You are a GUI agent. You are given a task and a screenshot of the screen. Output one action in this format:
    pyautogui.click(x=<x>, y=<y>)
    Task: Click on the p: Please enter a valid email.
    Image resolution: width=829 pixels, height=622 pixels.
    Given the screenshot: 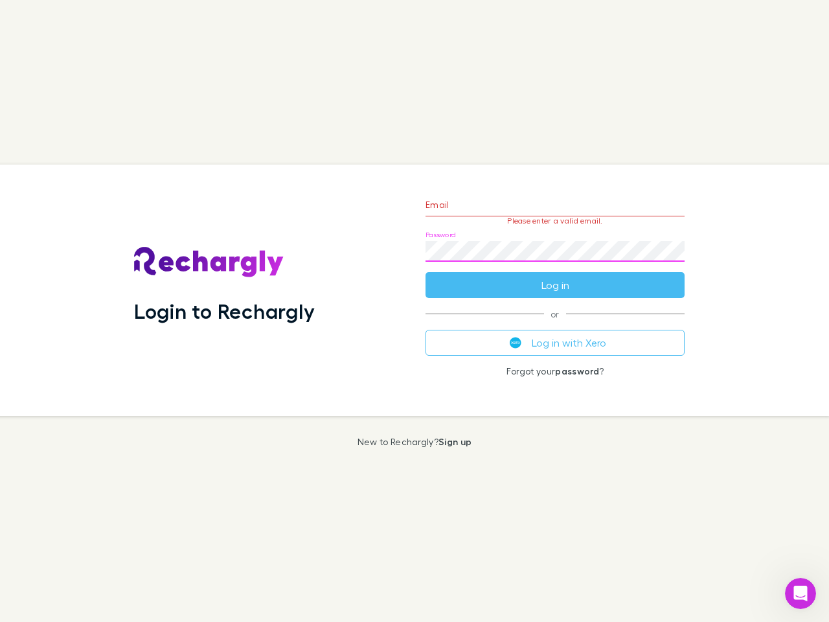 What is the action you would take?
    pyautogui.click(x=555, y=221)
    